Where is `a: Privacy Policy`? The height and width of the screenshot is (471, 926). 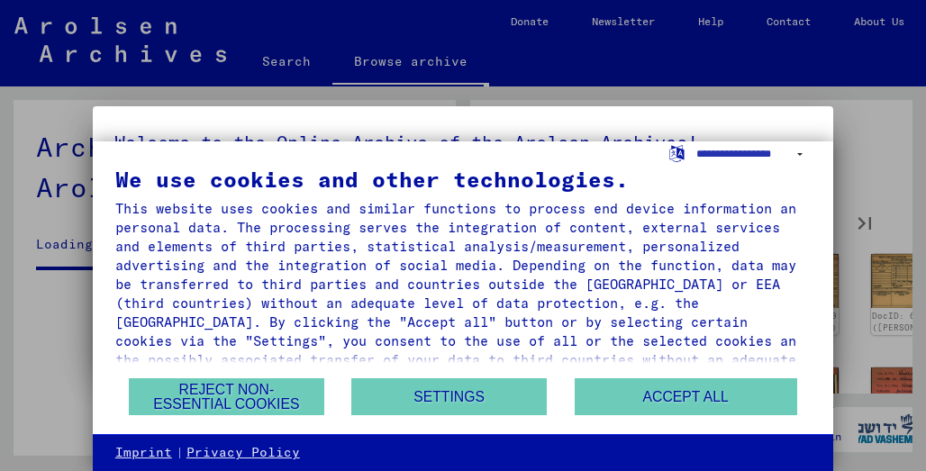 a: Privacy Policy is located at coordinates (243, 453).